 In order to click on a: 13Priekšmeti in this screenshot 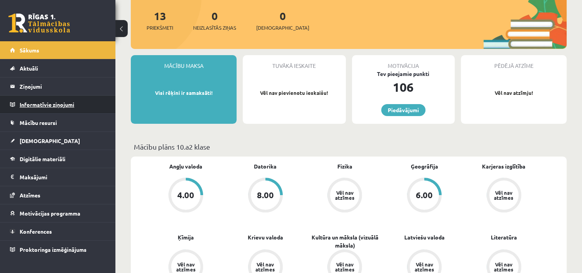, I will do `click(160, 20)`.